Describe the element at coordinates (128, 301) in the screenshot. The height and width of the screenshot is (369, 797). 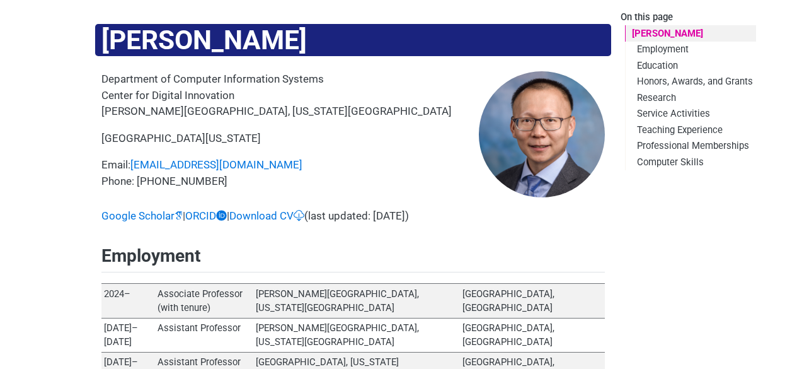
I see `td: 2024–` at that location.